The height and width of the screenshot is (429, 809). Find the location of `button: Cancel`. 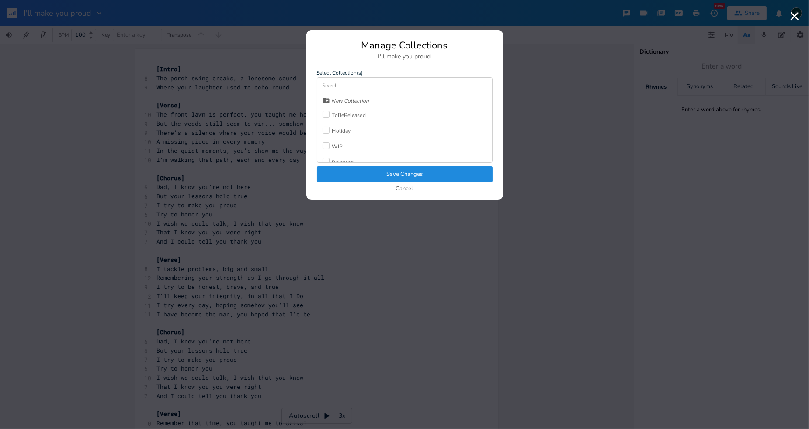

button: Cancel is located at coordinates (405, 189).